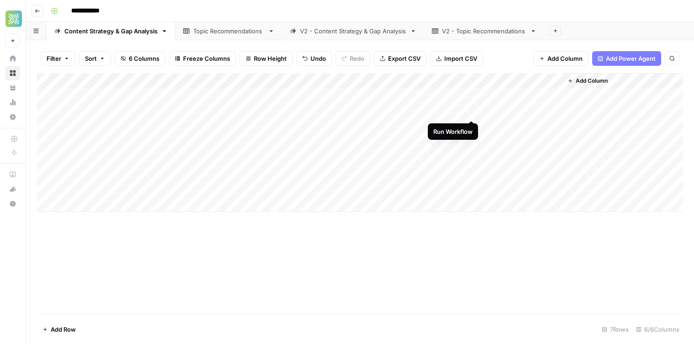  Describe the element at coordinates (457, 58) in the screenshot. I see `button: Import CSV` at that location.